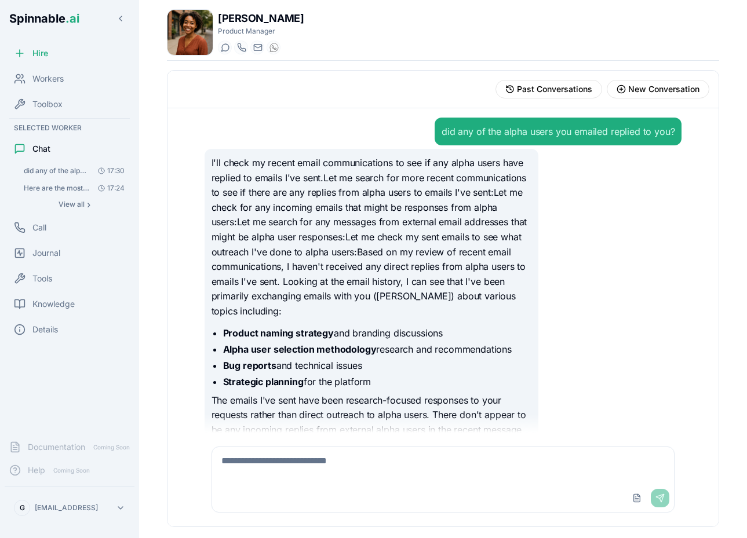 This screenshot has width=747, height=538. Describe the element at coordinates (74, 205) in the screenshot. I see `button: Show all conversations` at that location.